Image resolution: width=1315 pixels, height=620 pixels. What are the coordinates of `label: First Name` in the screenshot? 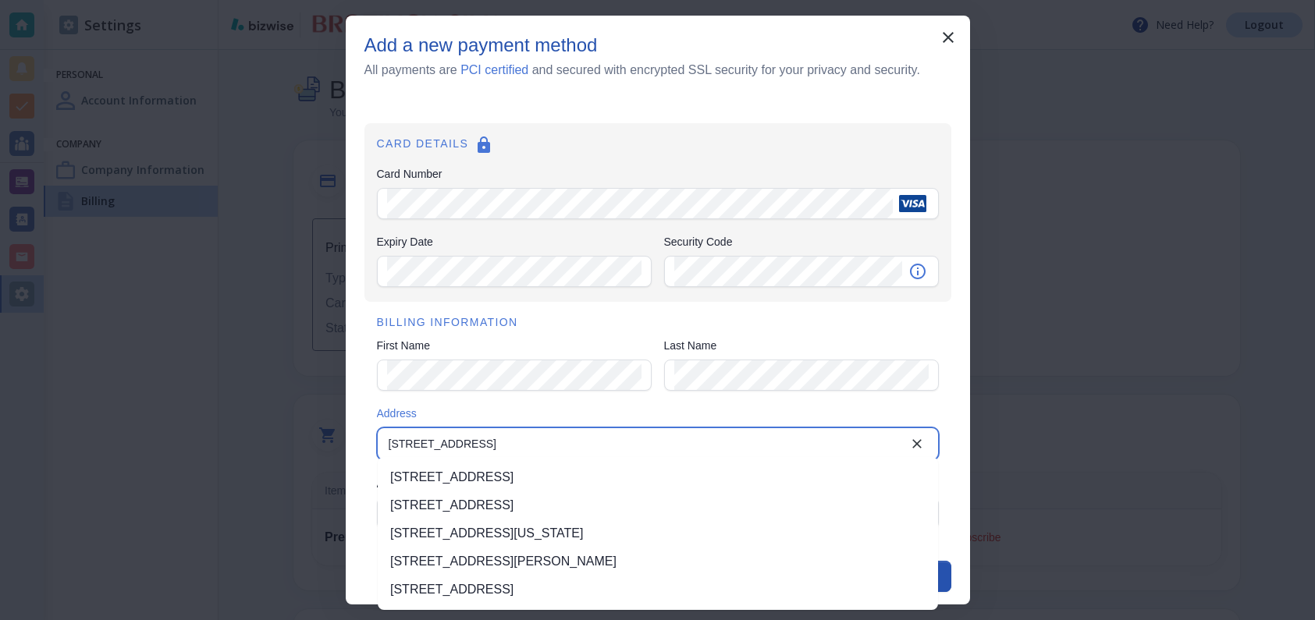 It's located at (514, 346).